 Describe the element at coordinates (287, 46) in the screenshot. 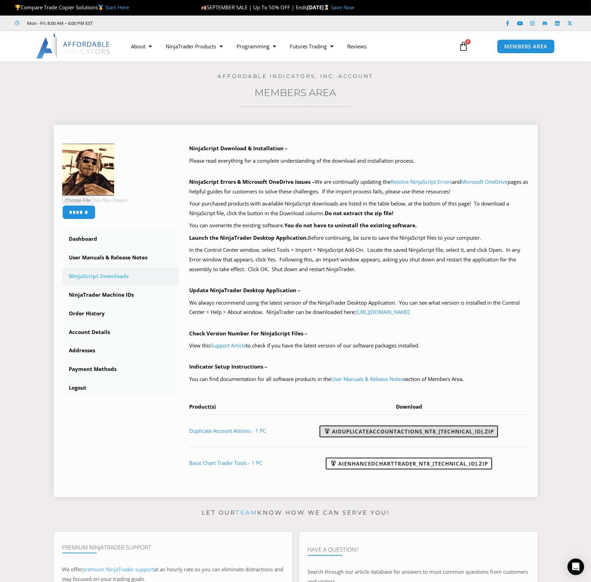

I see `nav: Menu` at that location.